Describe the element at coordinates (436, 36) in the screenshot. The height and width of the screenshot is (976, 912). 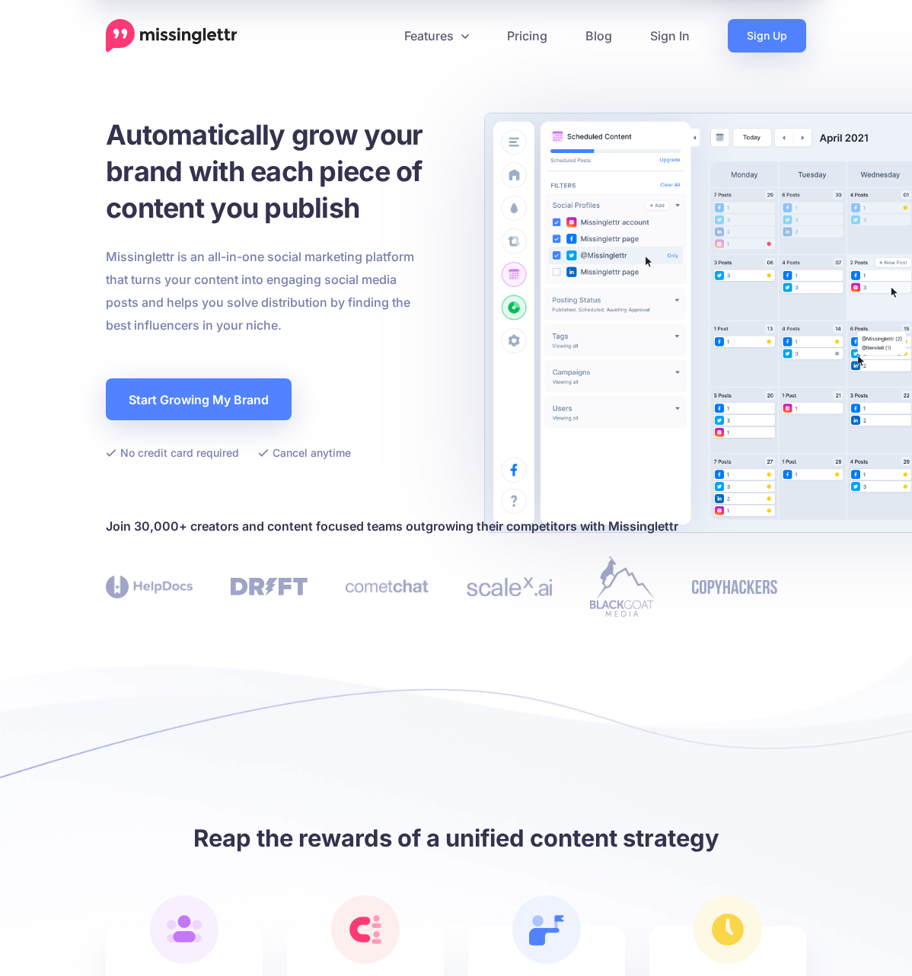
I see `a: Features` at that location.